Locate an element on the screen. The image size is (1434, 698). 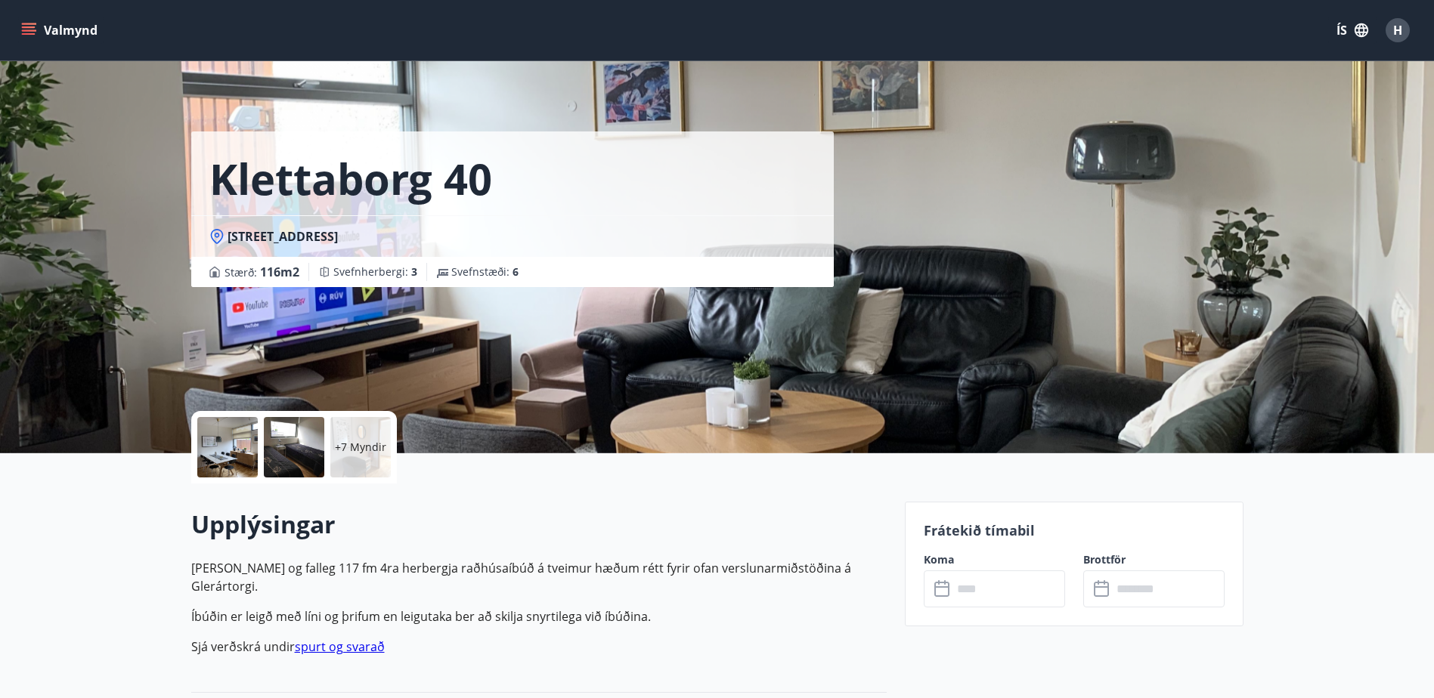
p: Frátekið tímabil is located at coordinates (1074, 531).